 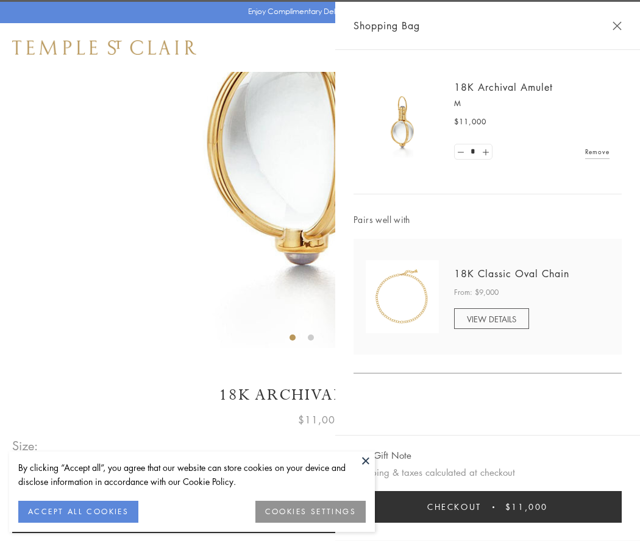 What do you see at coordinates (476, 292) in the screenshot?
I see `span: From: $9,000` at bounding box center [476, 292].